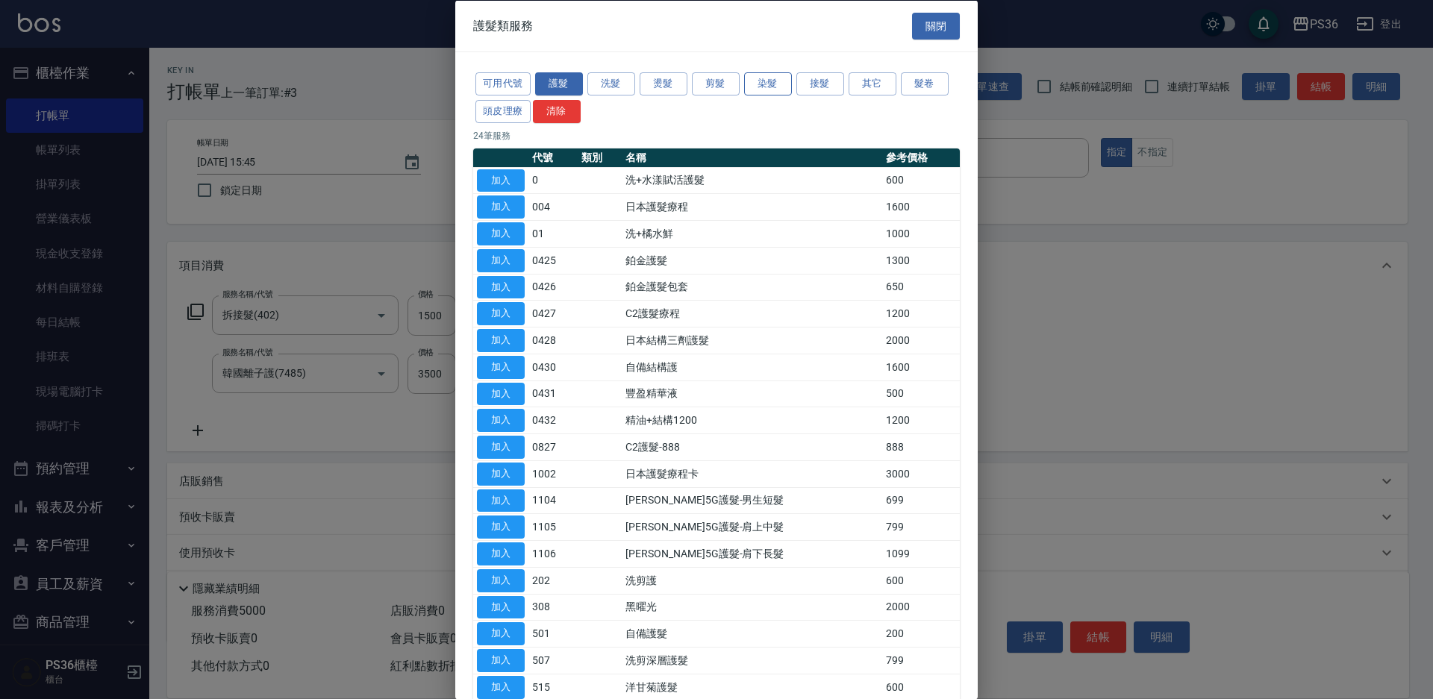 Image resolution: width=1433 pixels, height=699 pixels. I want to click on td: 0428, so click(553, 340).